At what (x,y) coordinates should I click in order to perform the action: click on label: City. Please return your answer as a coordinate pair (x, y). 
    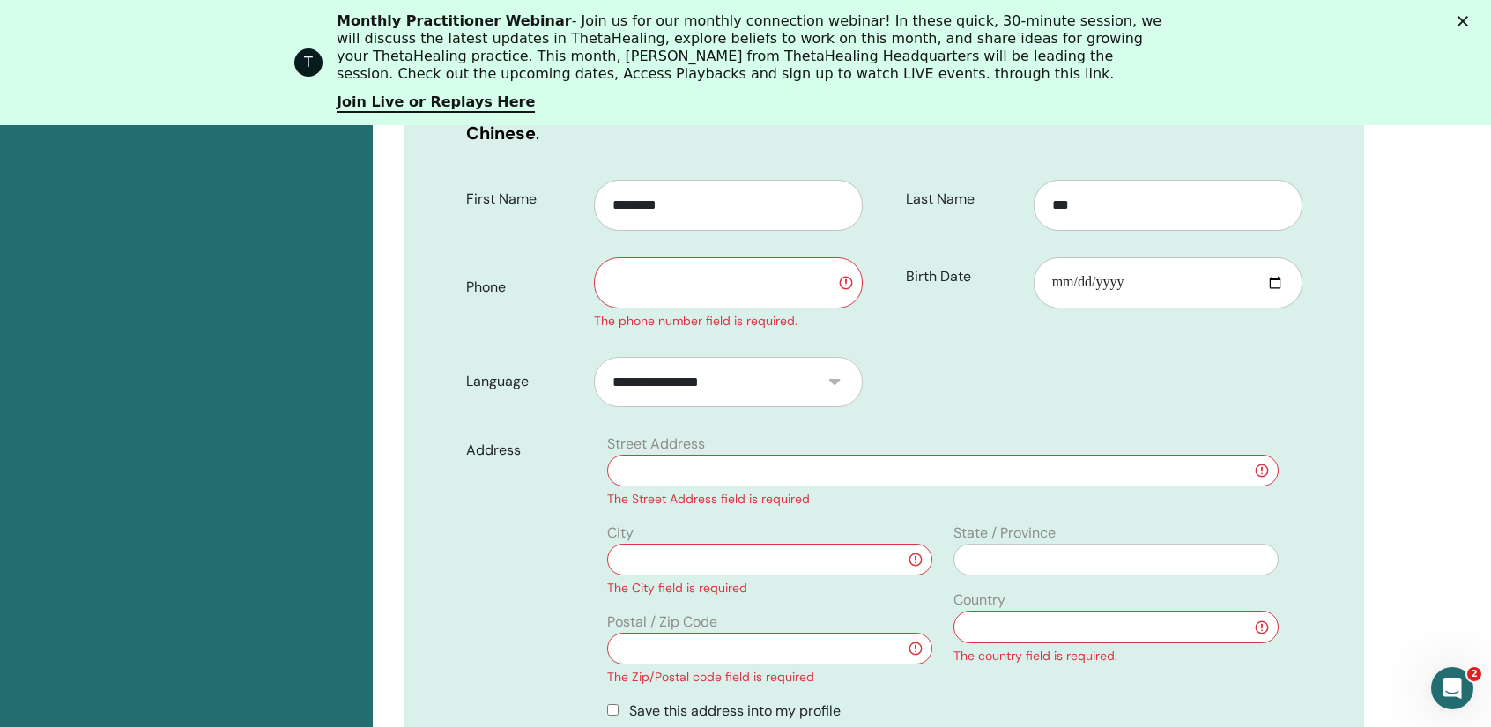
    Looking at the image, I should click on (620, 533).